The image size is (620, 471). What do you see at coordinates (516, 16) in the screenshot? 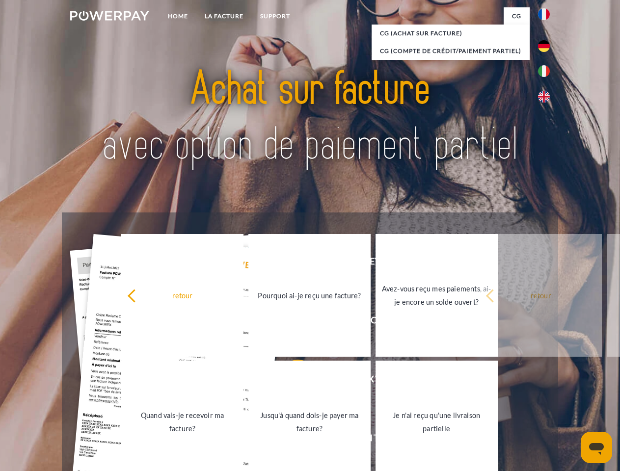
I see `a: CG` at bounding box center [516, 16].